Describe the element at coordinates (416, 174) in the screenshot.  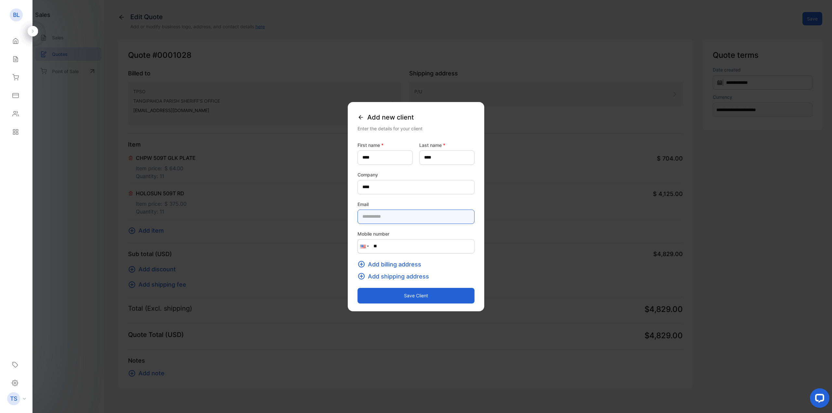
I see `label: Company` at that location.